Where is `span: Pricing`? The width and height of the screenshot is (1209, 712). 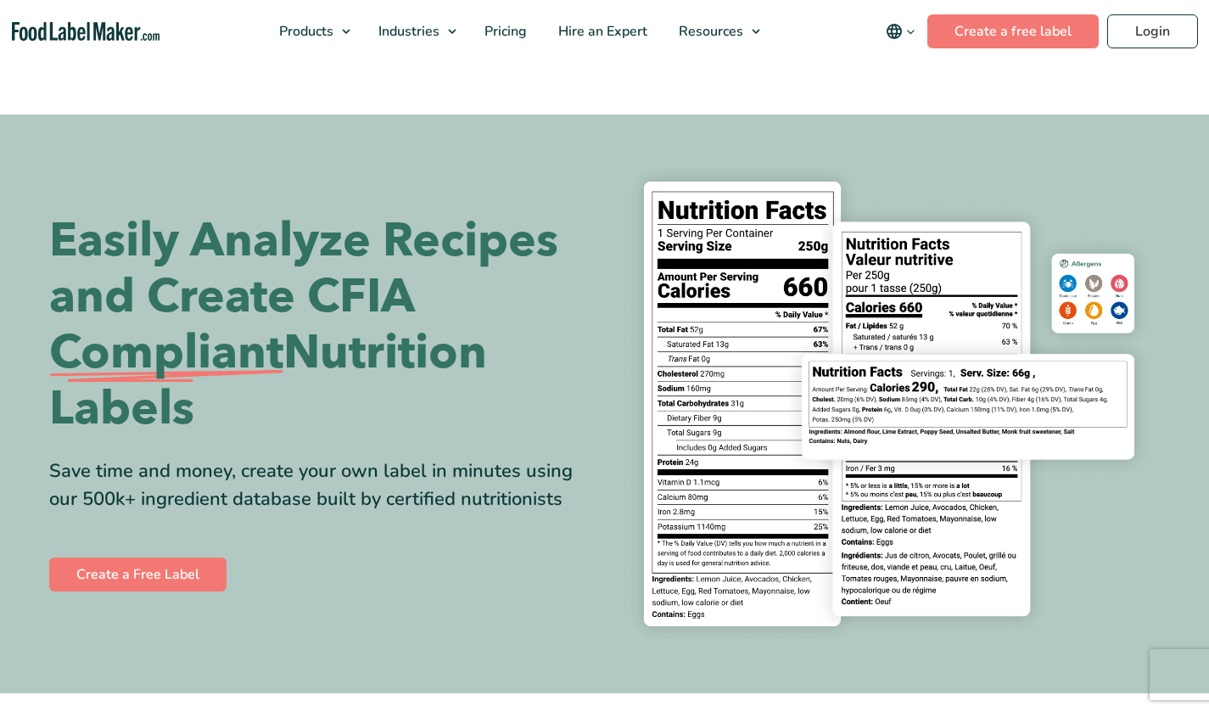 span: Pricing is located at coordinates (504, 31).